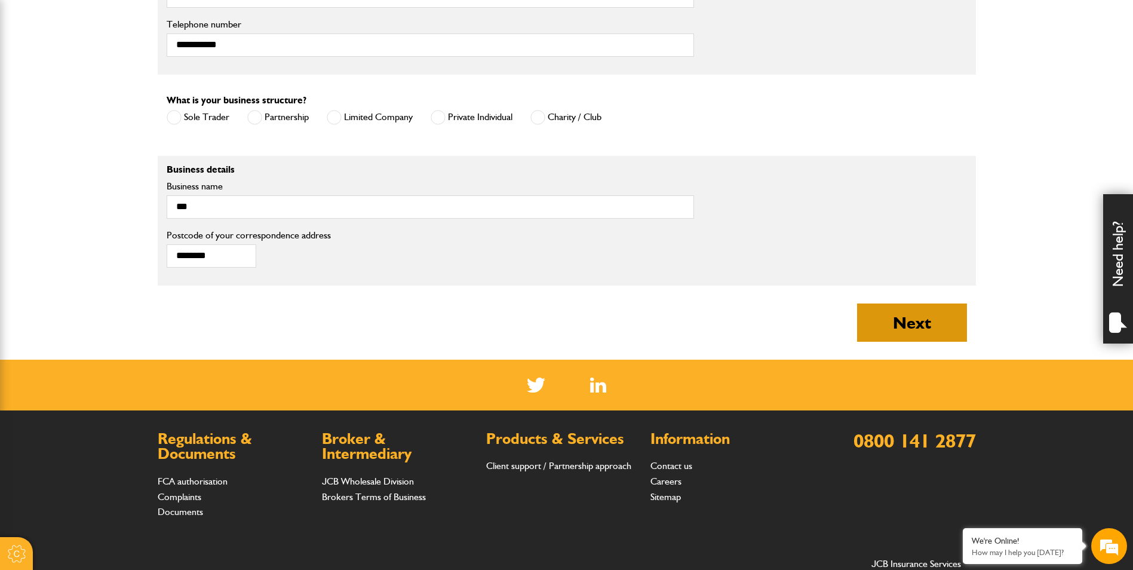 The height and width of the screenshot is (570, 1133). Describe the element at coordinates (179, 496) in the screenshot. I see `a: Complaints` at that location.